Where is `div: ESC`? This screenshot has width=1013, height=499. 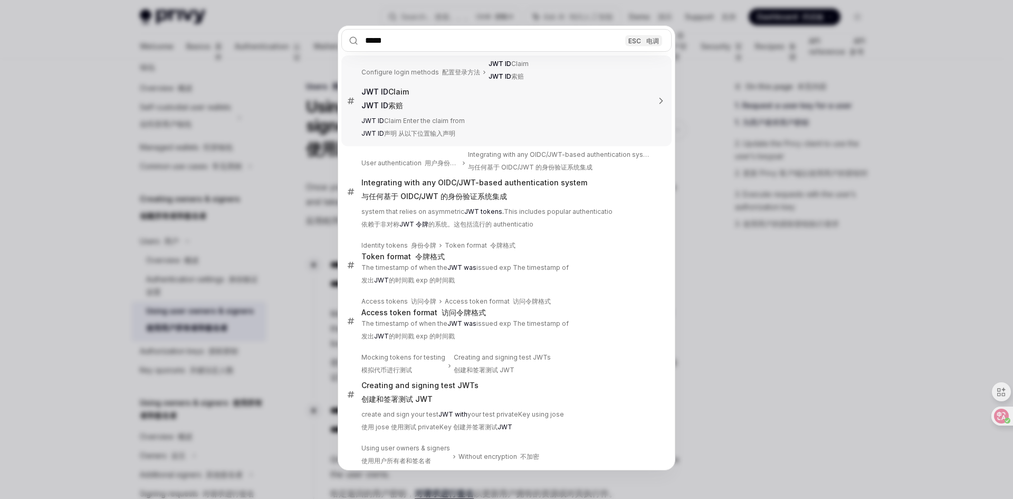 div: ESC is located at coordinates (644, 40).